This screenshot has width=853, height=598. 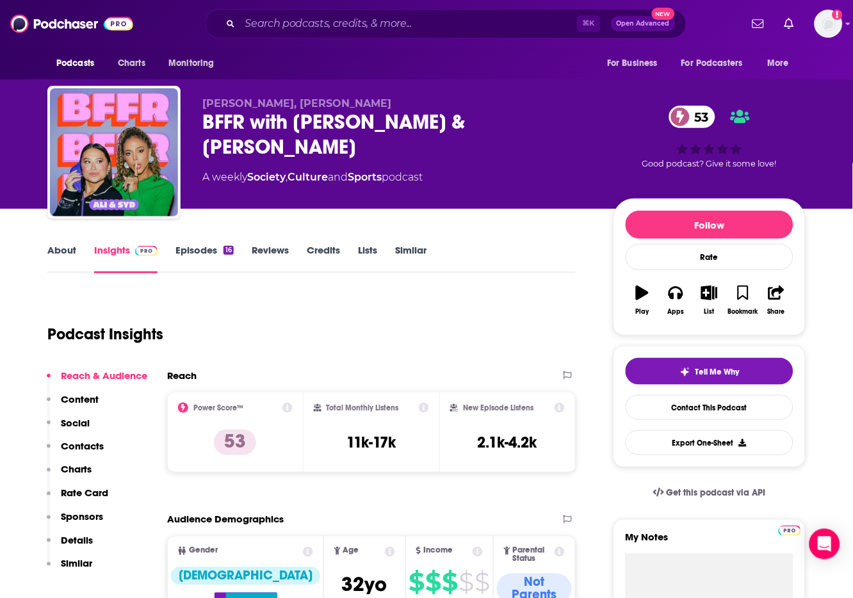 What do you see at coordinates (828, 24) in the screenshot?
I see `span: Logged in as alignPR` at bounding box center [828, 24].